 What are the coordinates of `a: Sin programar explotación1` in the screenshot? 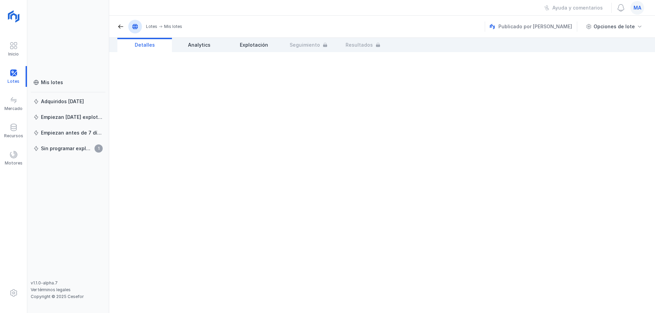 It's located at (68, 149).